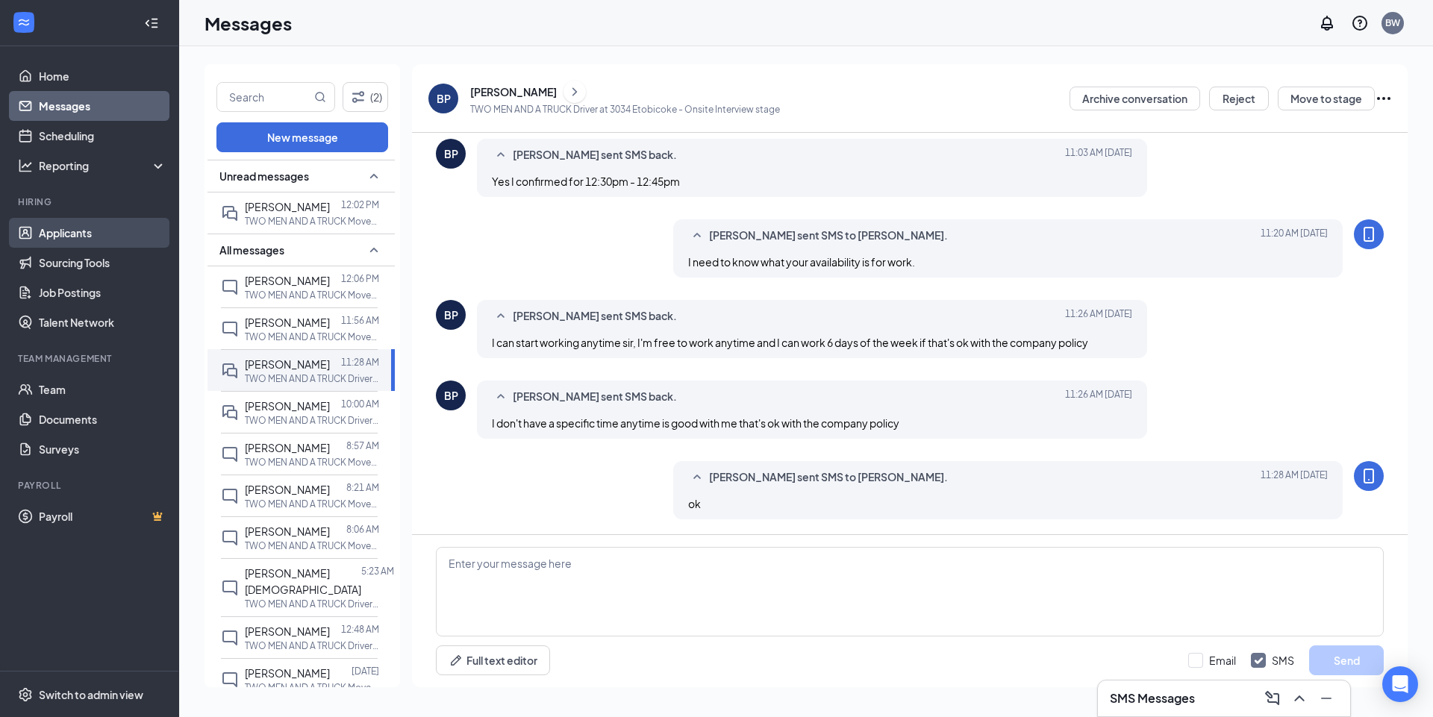  What do you see at coordinates (252, 250) in the screenshot?
I see `span: All messages` at bounding box center [252, 250].